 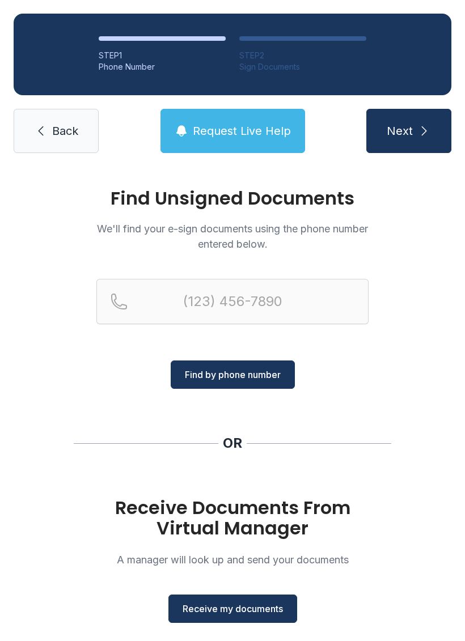 What do you see at coordinates (242, 131) in the screenshot?
I see `span: Request Live Help` at bounding box center [242, 131].